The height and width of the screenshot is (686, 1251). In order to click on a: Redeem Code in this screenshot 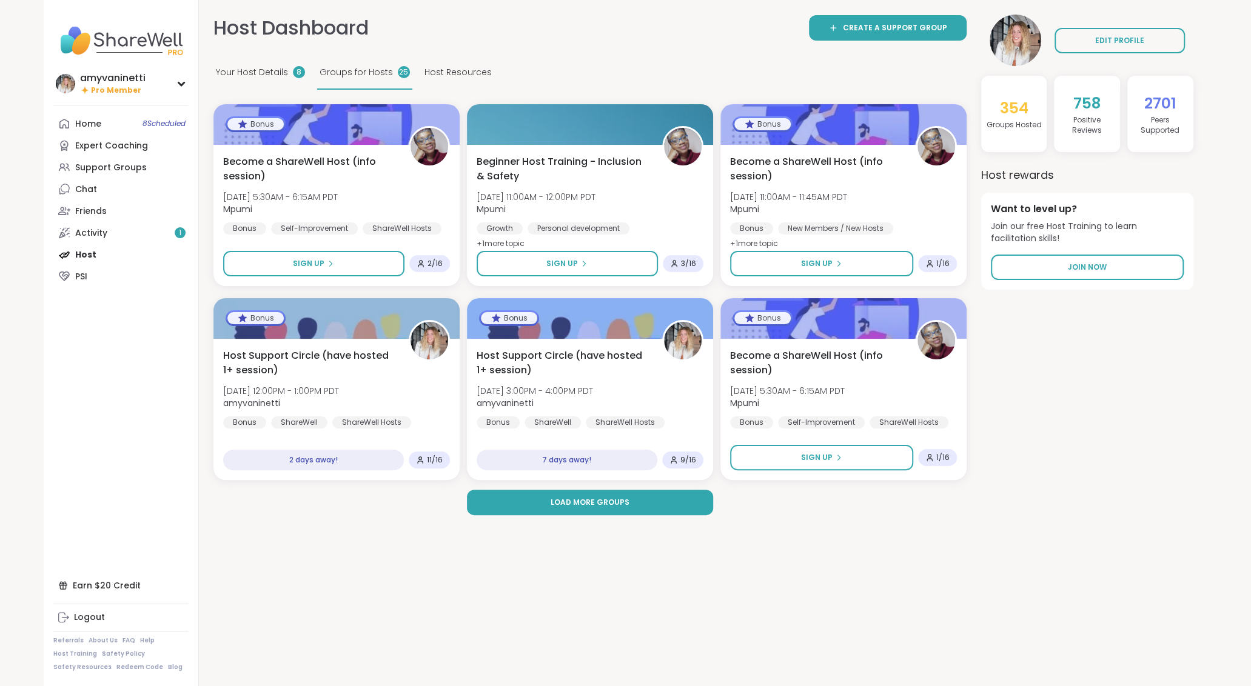, I will do `click(139, 668)`.